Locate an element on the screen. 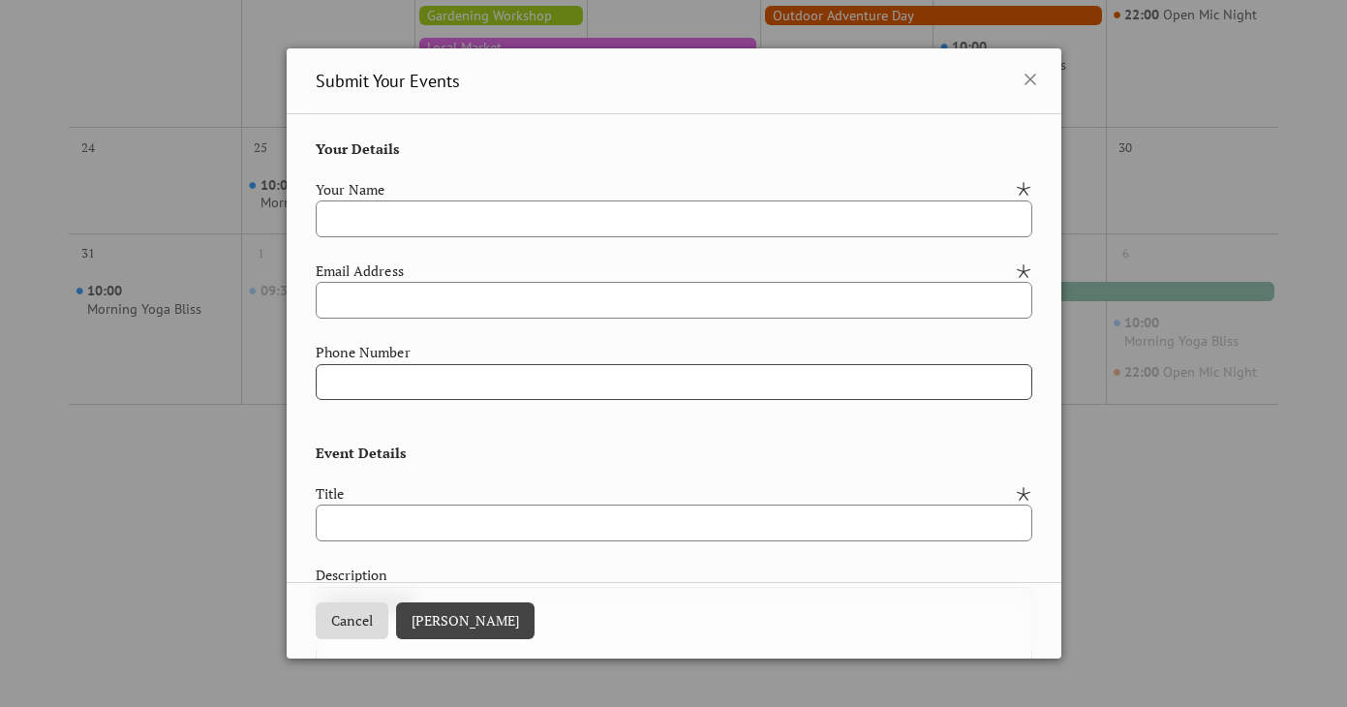 This screenshot has height=707, width=1347. div: Phone Number is located at coordinates (672, 353).